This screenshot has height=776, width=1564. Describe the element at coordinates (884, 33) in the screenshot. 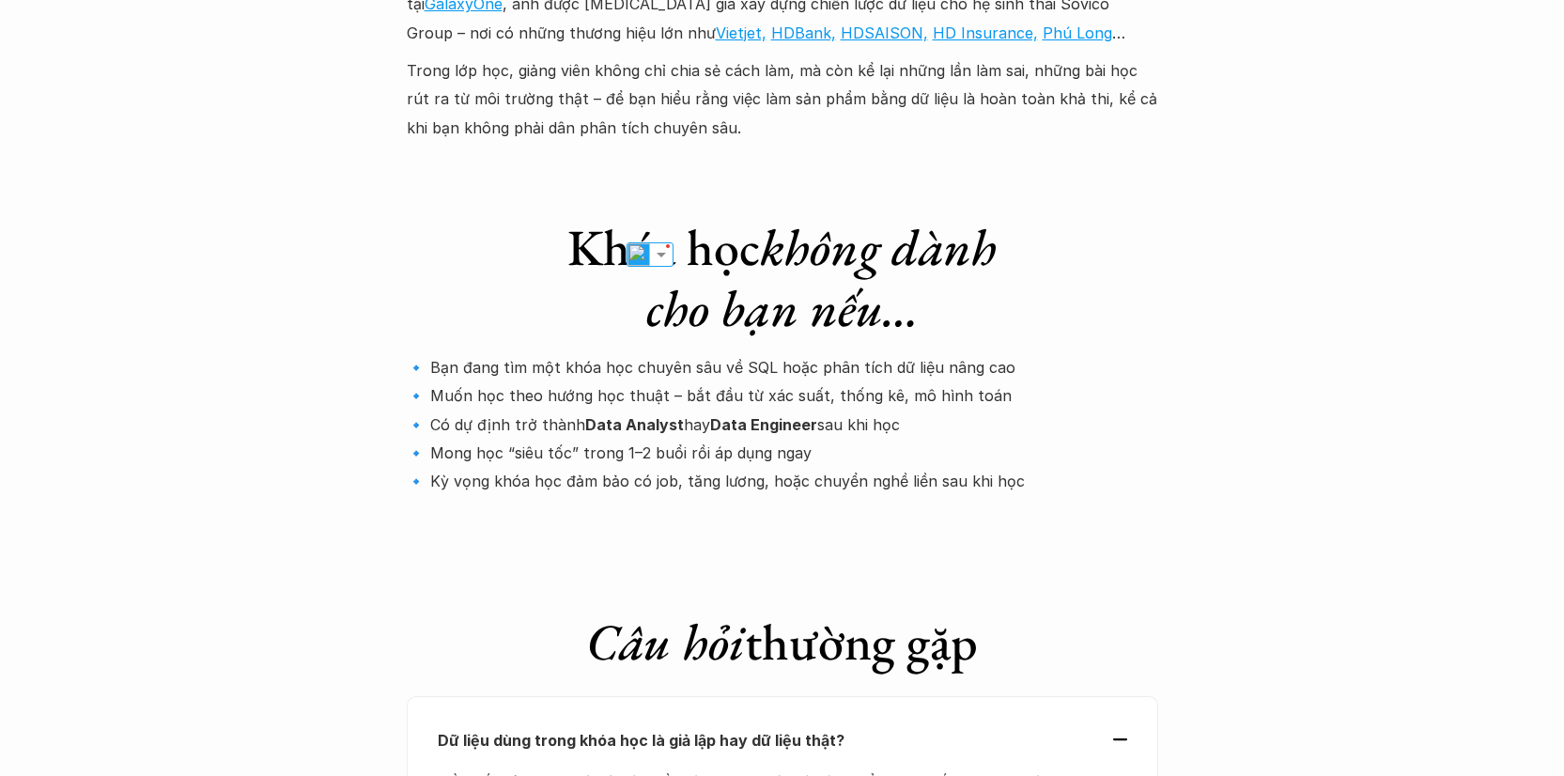

I see `a: HDSAISON,` at that location.